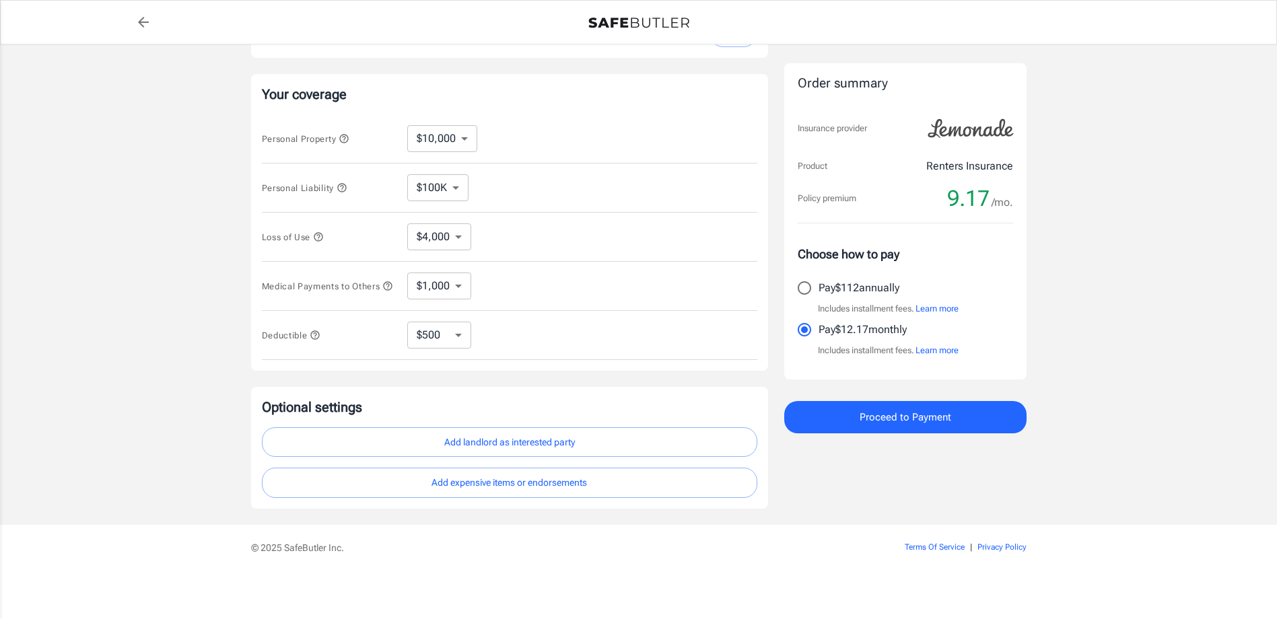 This screenshot has width=1277, height=619. Describe the element at coordinates (306, 139) in the screenshot. I see `span: Personal Property` at that location.